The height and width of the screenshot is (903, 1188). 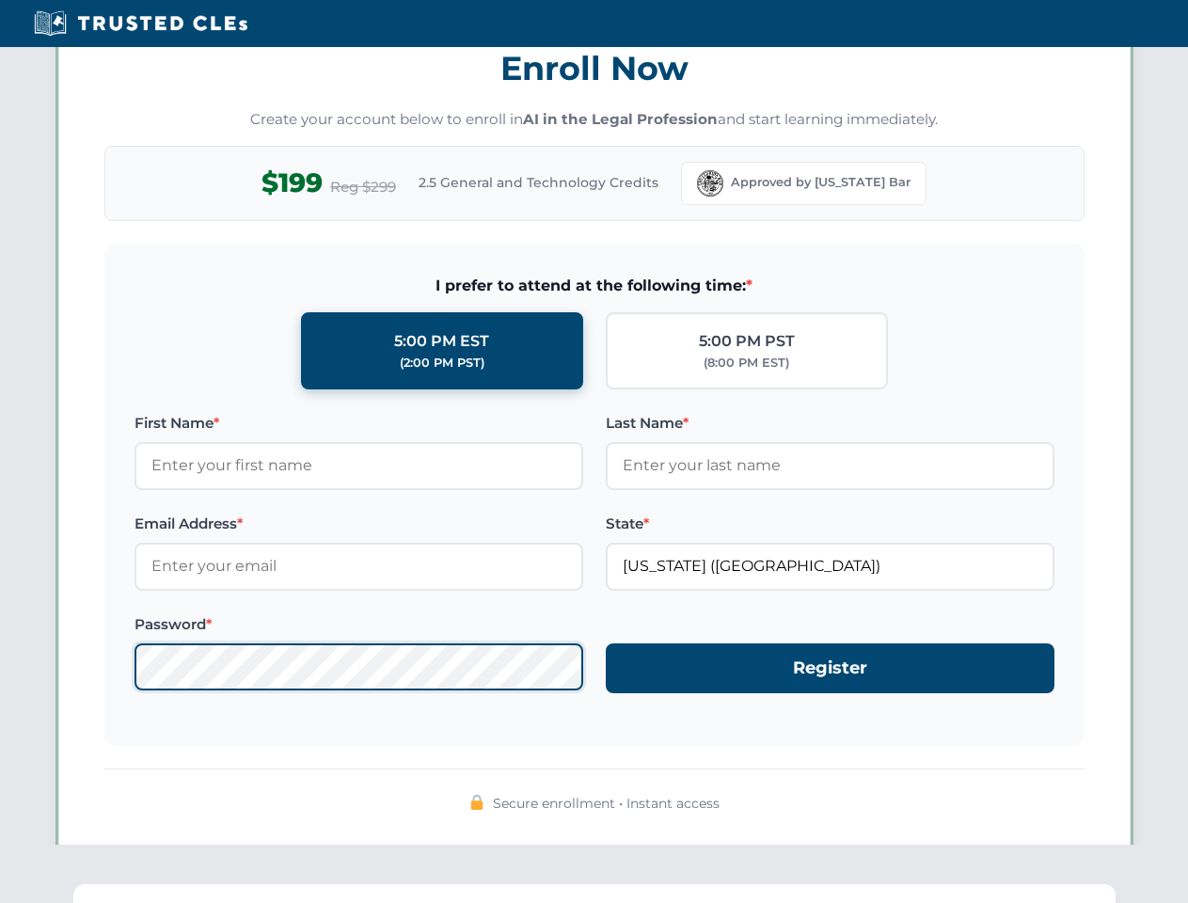 What do you see at coordinates (710, 183) in the screenshot?
I see `img: Florida Bar` at bounding box center [710, 183].